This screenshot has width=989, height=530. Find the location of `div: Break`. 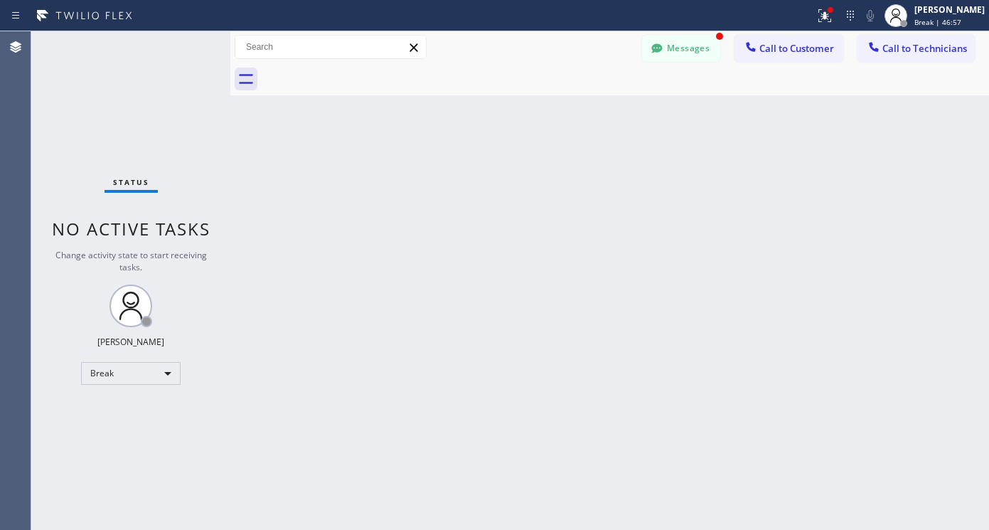

div: Break is located at coordinates (131, 373).